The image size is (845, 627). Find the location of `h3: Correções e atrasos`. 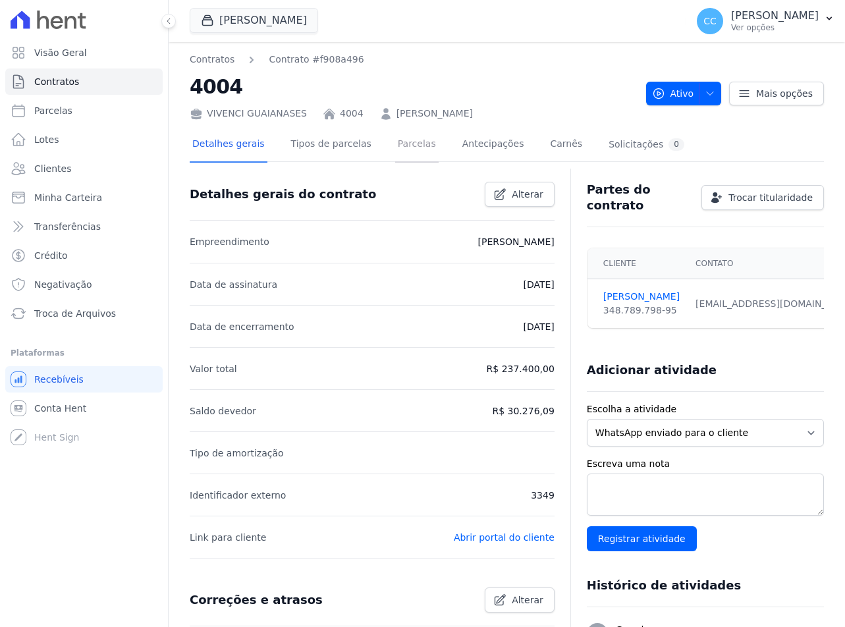

h3: Correções e atrasos is located at coordinates (256, 600).